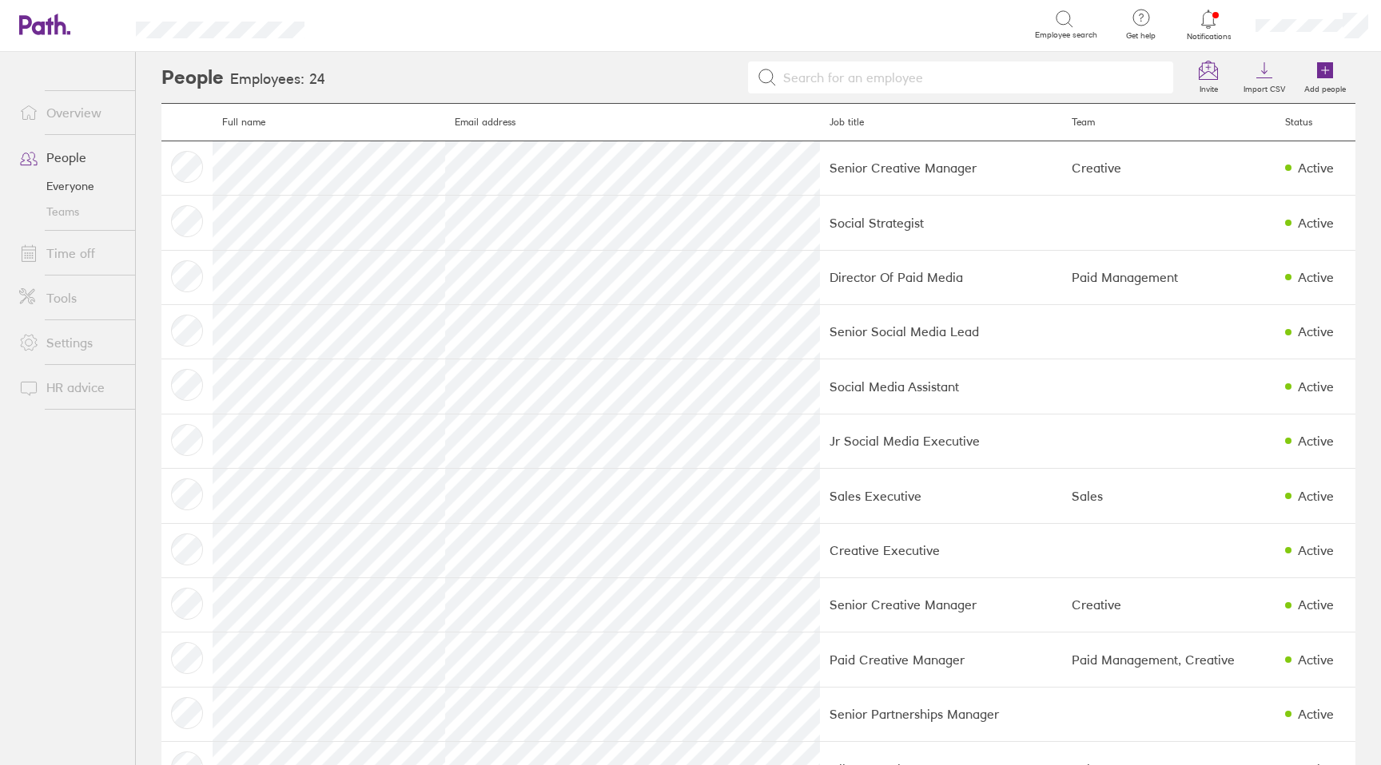 The height and width of the screenshot is (765, 1381). I want to click on input: Search for an employee, so click(970, 77).